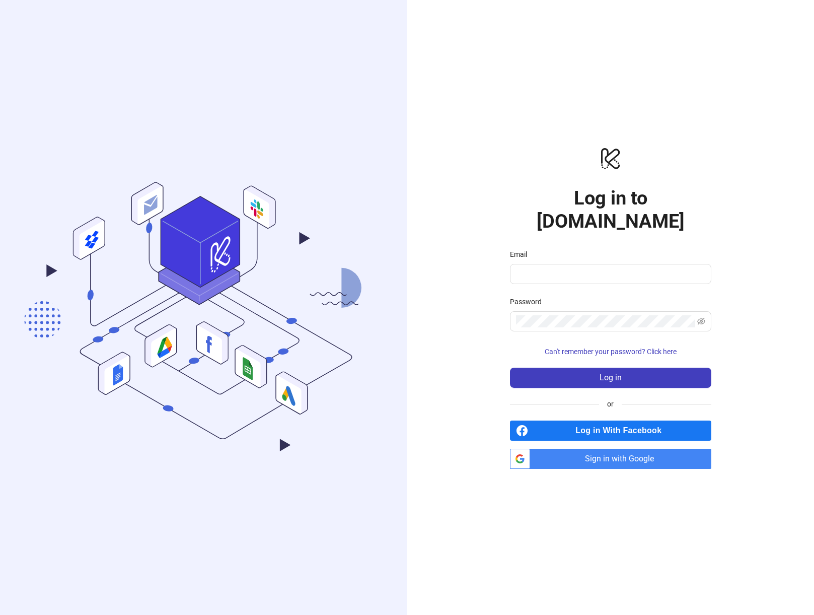 The height and width of the screenshot is (615, 814). I want to click on span: Sign in with Google, so click(623, 459).